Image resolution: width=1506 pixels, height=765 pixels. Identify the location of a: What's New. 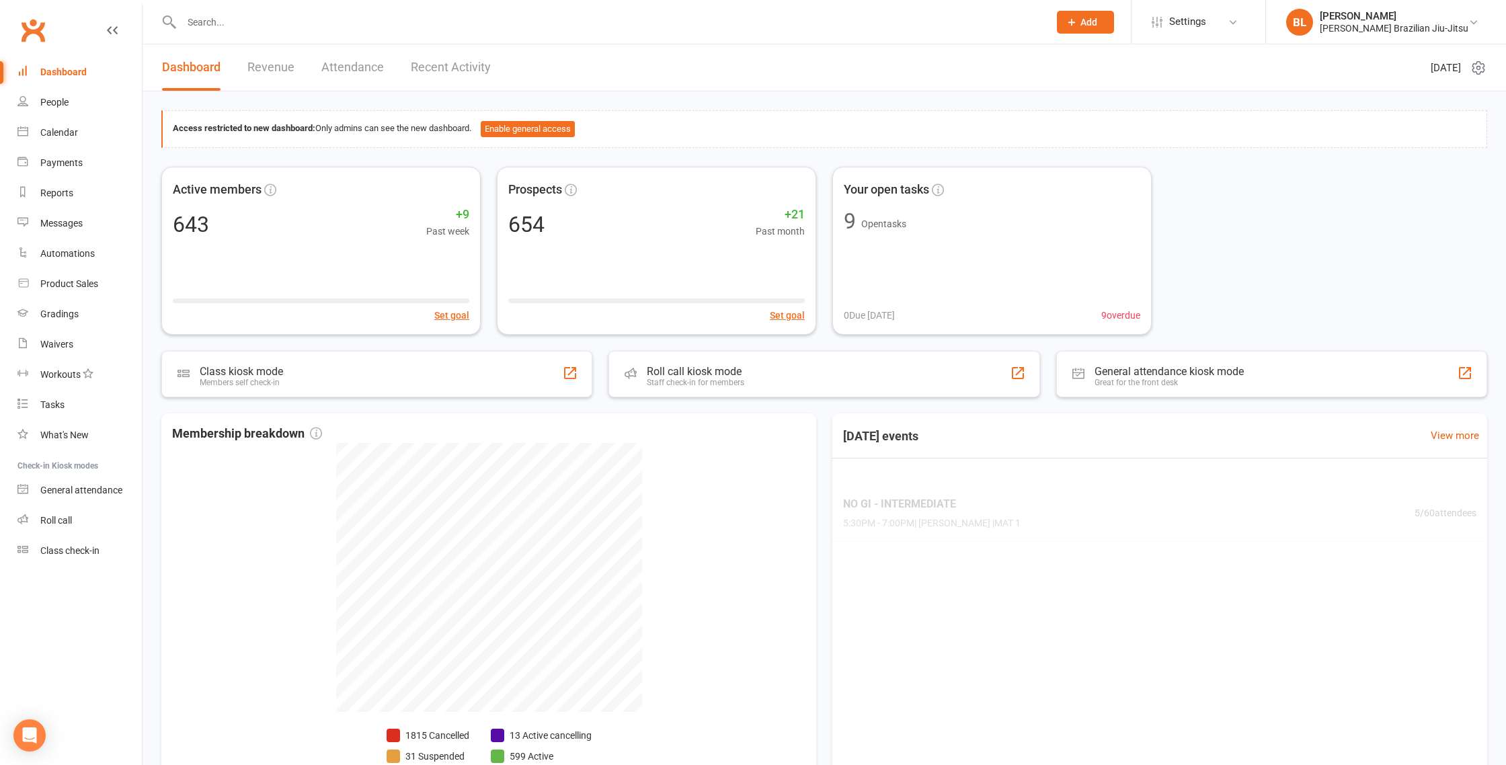
(79, 435).